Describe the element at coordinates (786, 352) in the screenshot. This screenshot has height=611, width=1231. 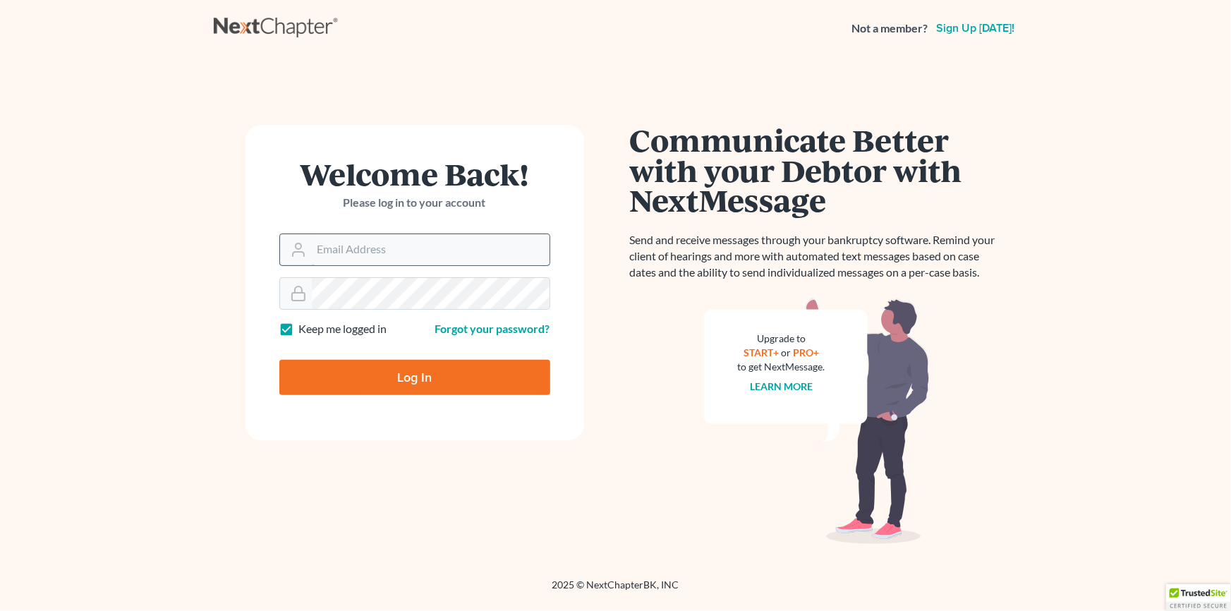
I see `span: or` at that location.